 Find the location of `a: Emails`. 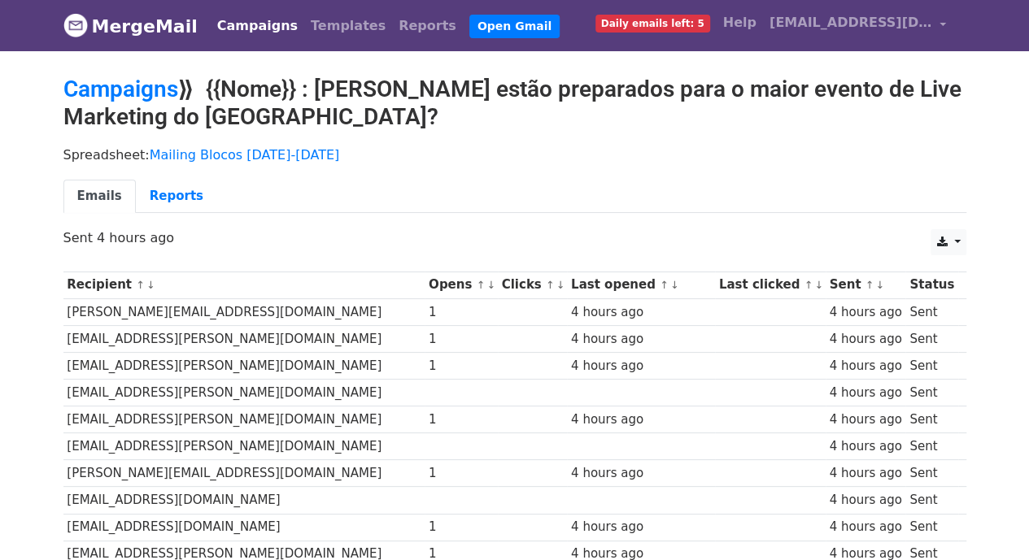

a: Emails is located at coordinates (99, 196).